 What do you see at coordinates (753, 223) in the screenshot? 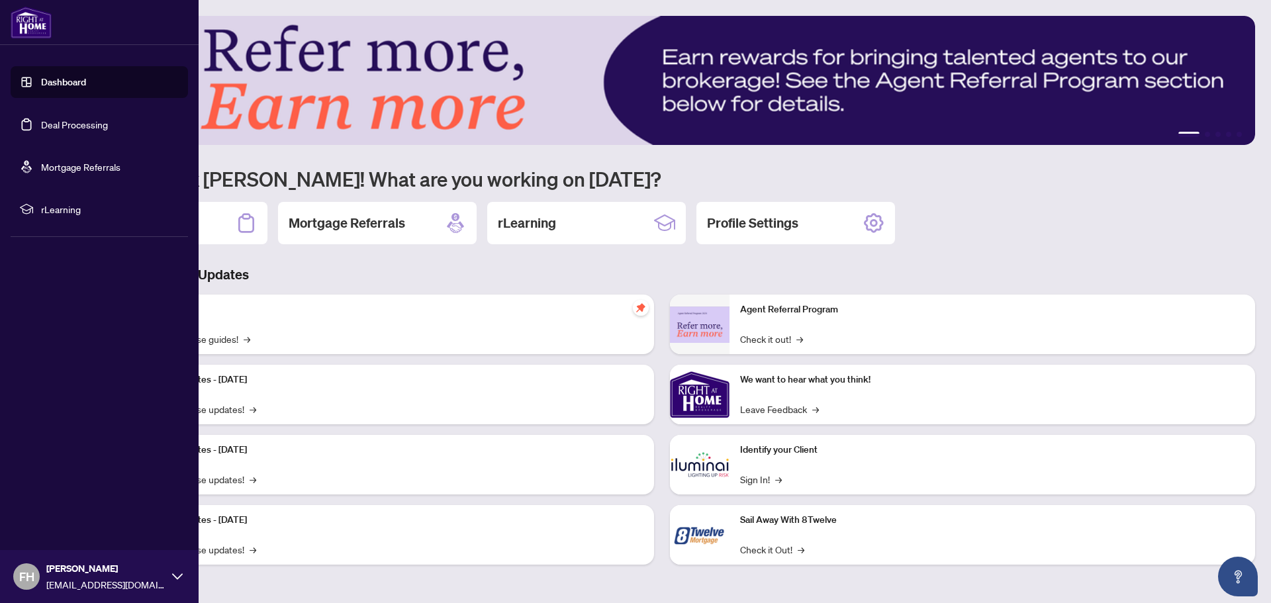
I see `h2: Profile Settings` at bounding box center [753, 223].